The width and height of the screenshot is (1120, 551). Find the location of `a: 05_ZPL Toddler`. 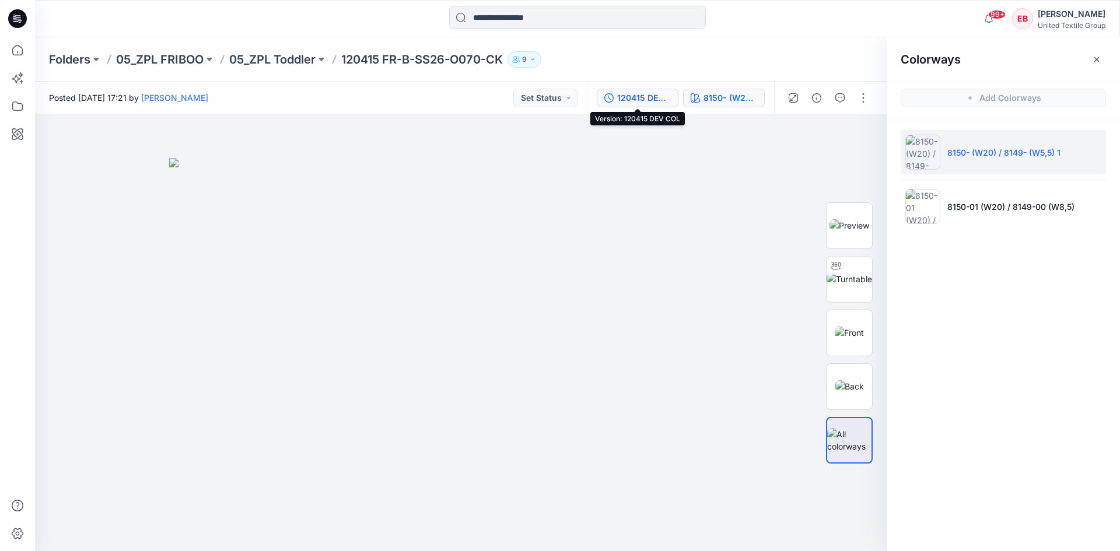

a: 05_ZPL Toddler is located at coordinates (272, 59).